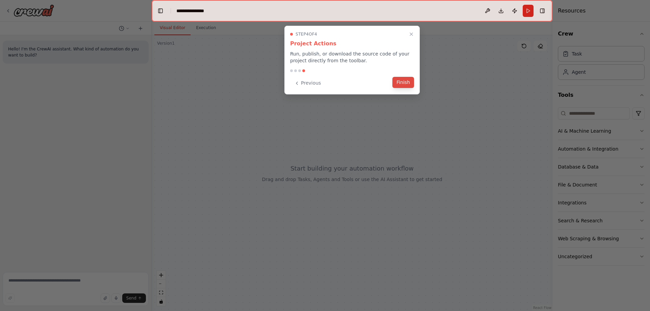 The image size is (650, 311). What do you see at coordinates (412, 34) in the screenshot?
I see `button: Close walkthrough` at bounding box center [412, 34].